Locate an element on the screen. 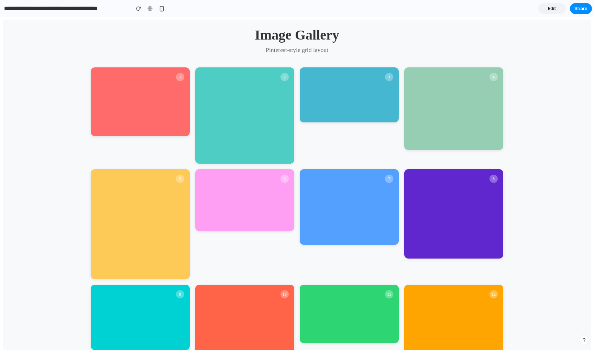 This screenshot has width=594, height=350. p: Pinterest-style grid layout is located at coordinates (297, 33).